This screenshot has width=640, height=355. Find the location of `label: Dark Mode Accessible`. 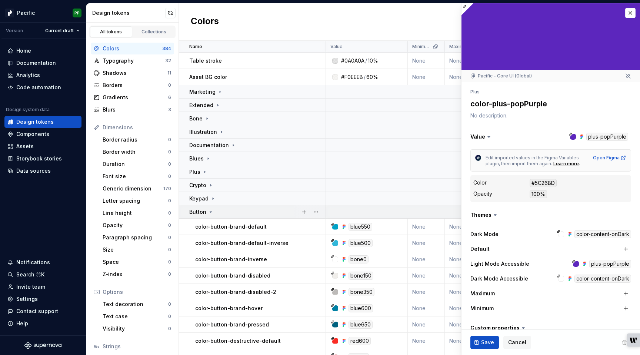

label: Dark Mode Accessible is located at coordinates (499, 278).